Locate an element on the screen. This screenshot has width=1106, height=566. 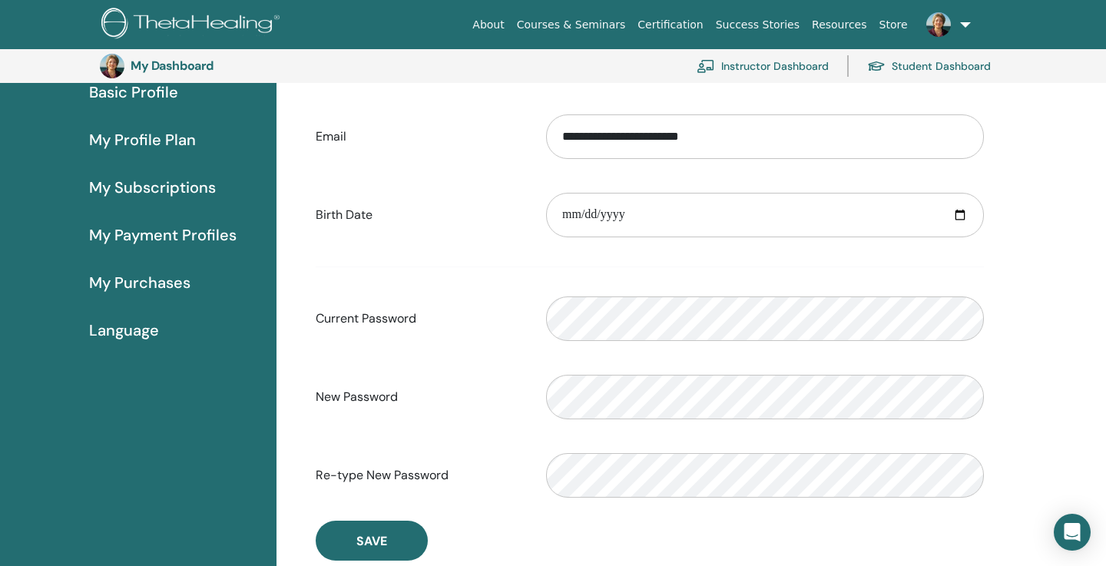
span: My Payment Profiles is located at coordinates (163, 235).